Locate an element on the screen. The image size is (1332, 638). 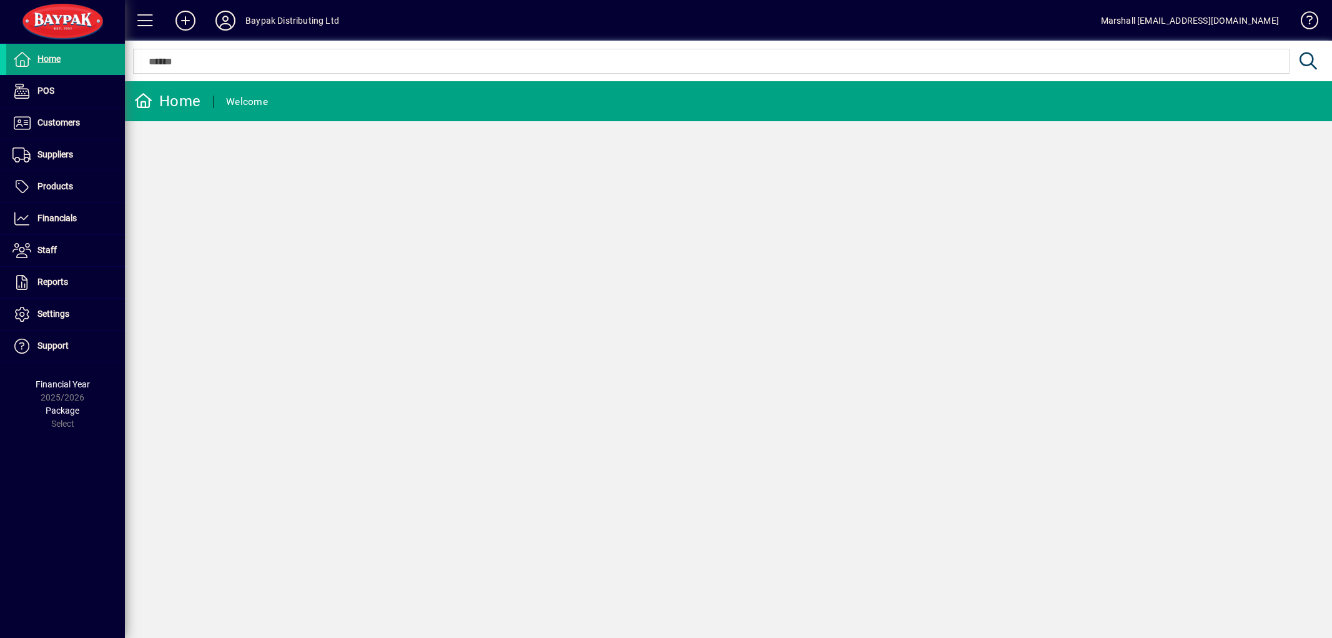
a: Staff is located at coordinates (66, 250).